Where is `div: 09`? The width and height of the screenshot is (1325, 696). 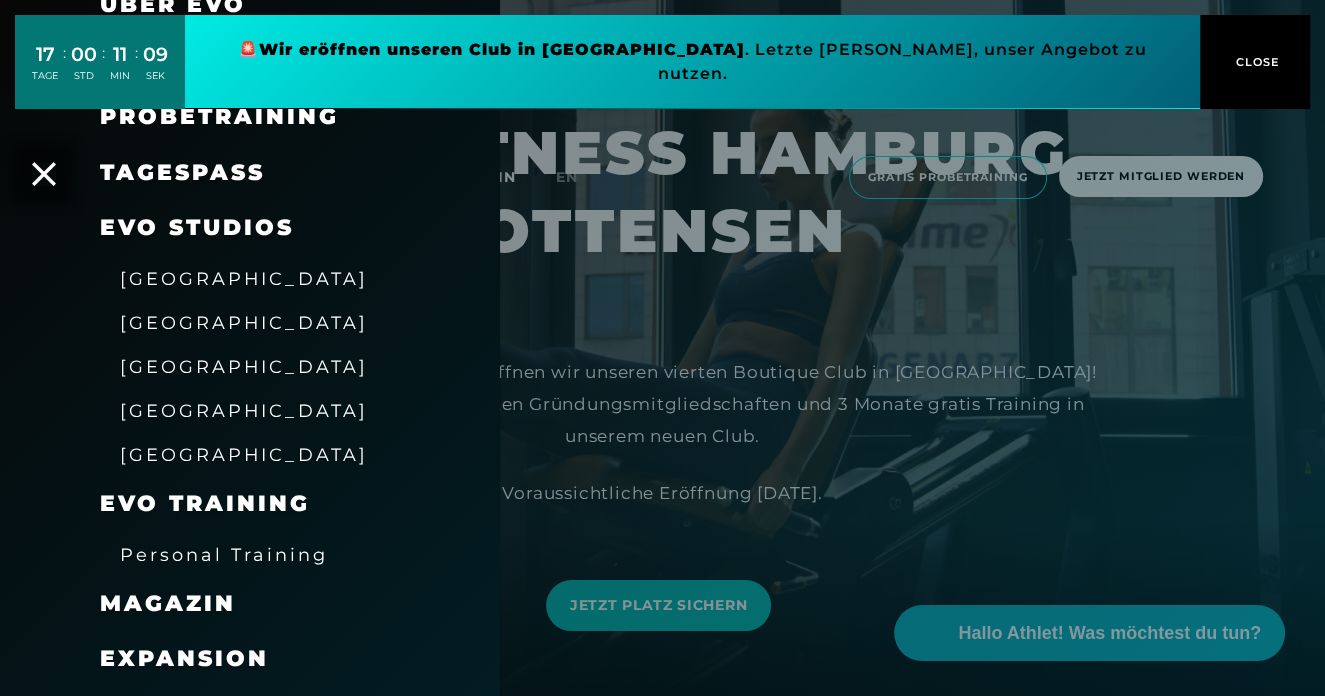
div: 09 is located at coordinates (155, 54).